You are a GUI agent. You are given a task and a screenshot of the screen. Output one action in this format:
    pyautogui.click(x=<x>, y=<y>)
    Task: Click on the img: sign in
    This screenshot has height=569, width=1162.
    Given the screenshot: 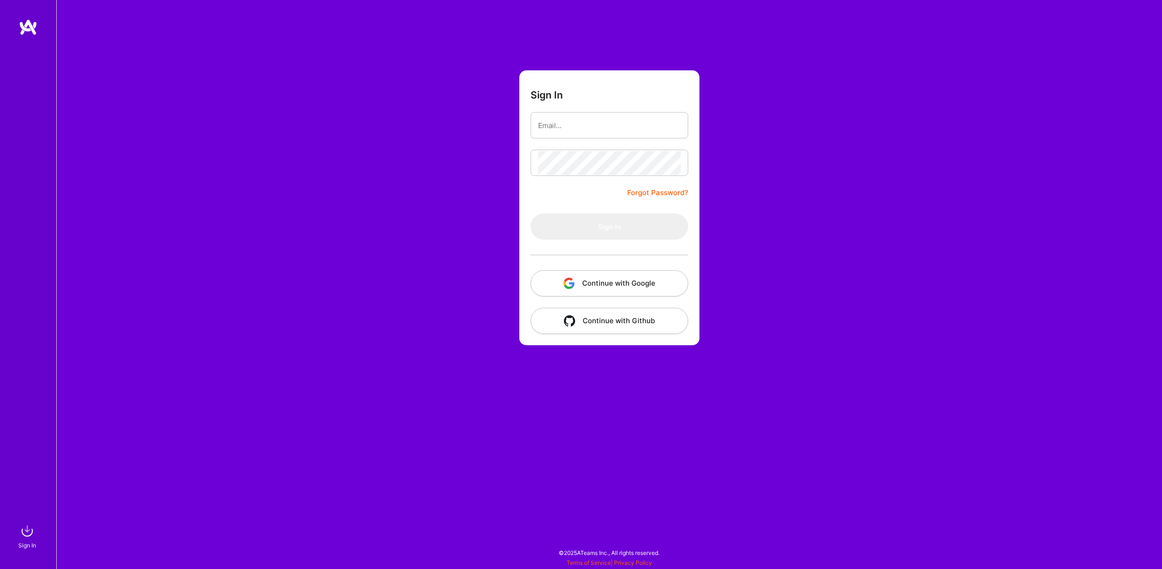 What is the action you would take?
    pyautogui.click(x=27, y=531)
    